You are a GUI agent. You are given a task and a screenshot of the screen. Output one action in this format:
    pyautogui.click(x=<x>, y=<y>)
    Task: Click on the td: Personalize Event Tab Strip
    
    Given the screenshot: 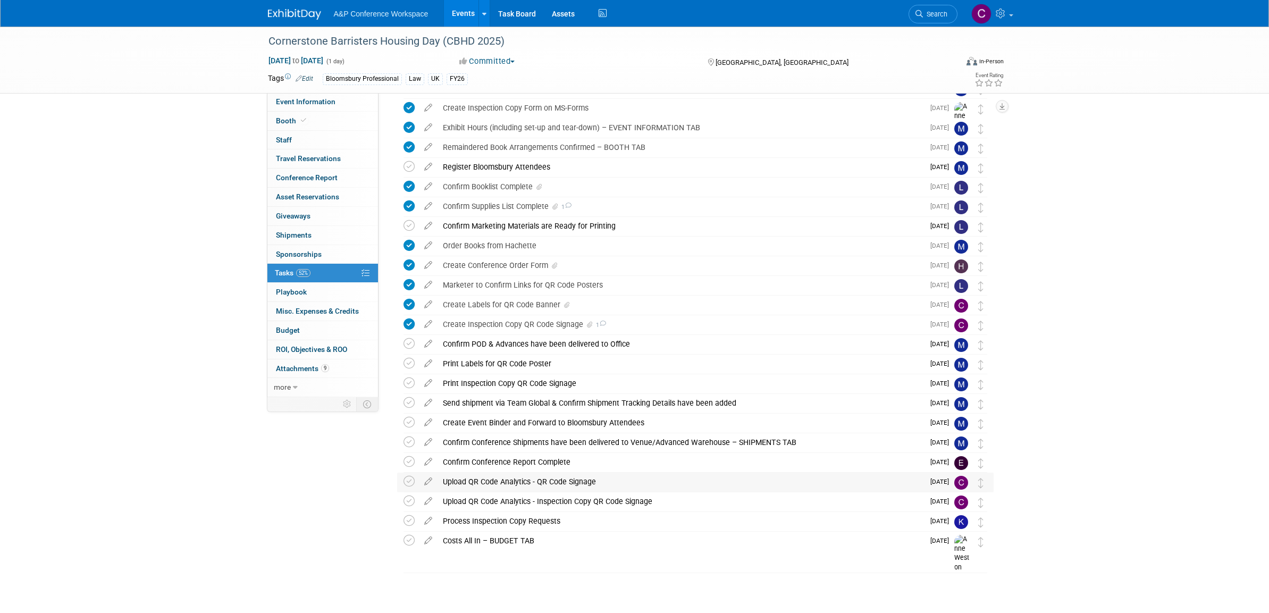 What is the action you would take?
    pyautogui.click(x=347, y=404)
    